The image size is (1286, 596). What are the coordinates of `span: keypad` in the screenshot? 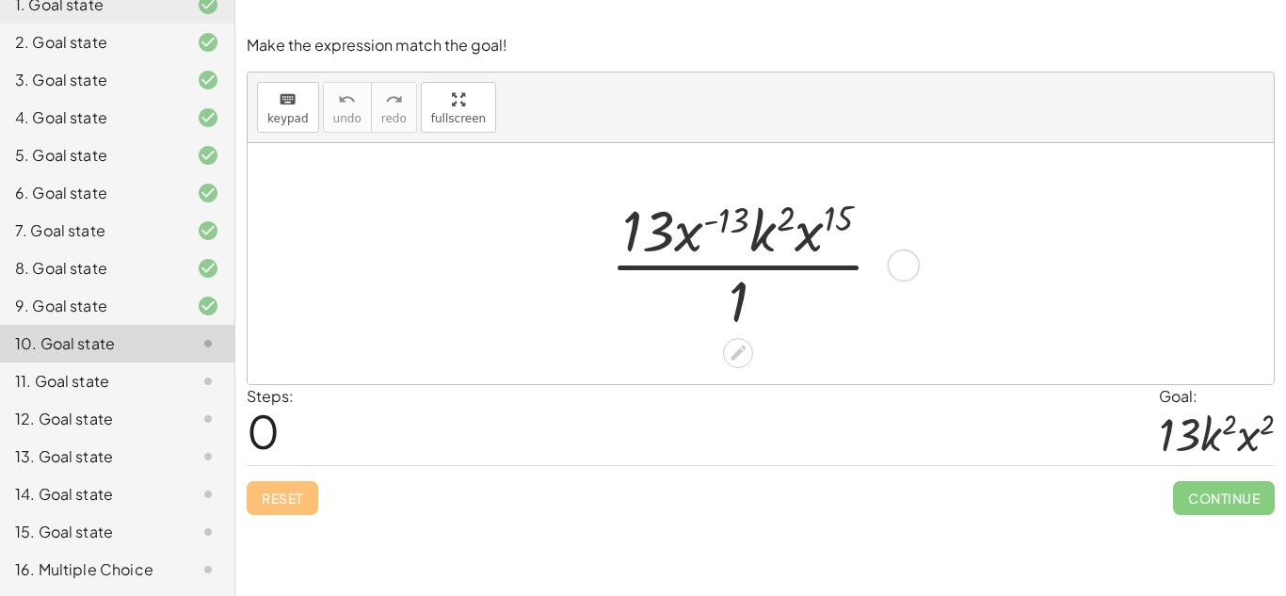 It's located at (288, 119).